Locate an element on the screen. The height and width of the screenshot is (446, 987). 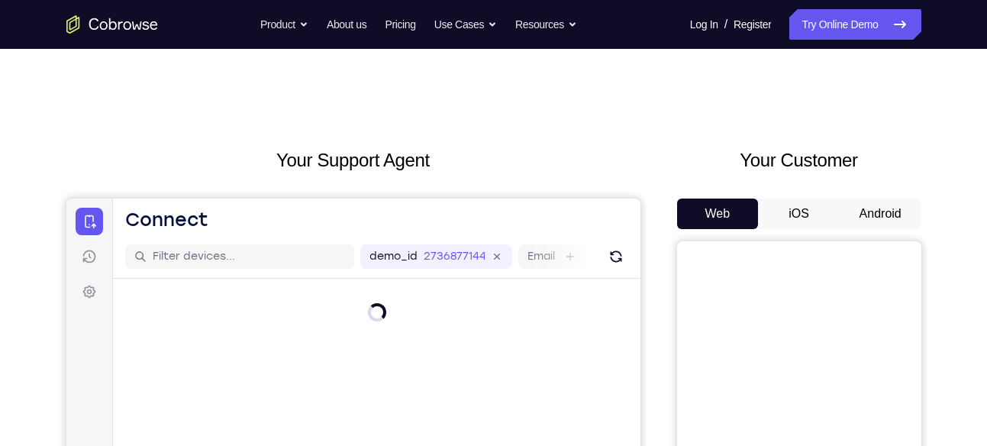
button: Product is located at coordinates (284, 24).